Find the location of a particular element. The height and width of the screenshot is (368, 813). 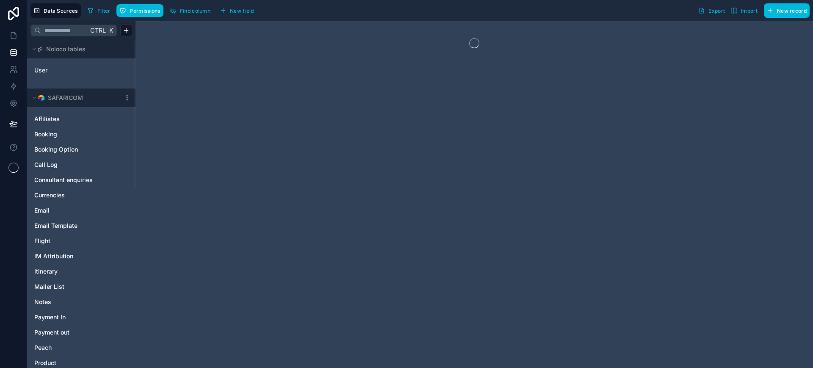

a: Permissions is located at coordinates (141, 11).